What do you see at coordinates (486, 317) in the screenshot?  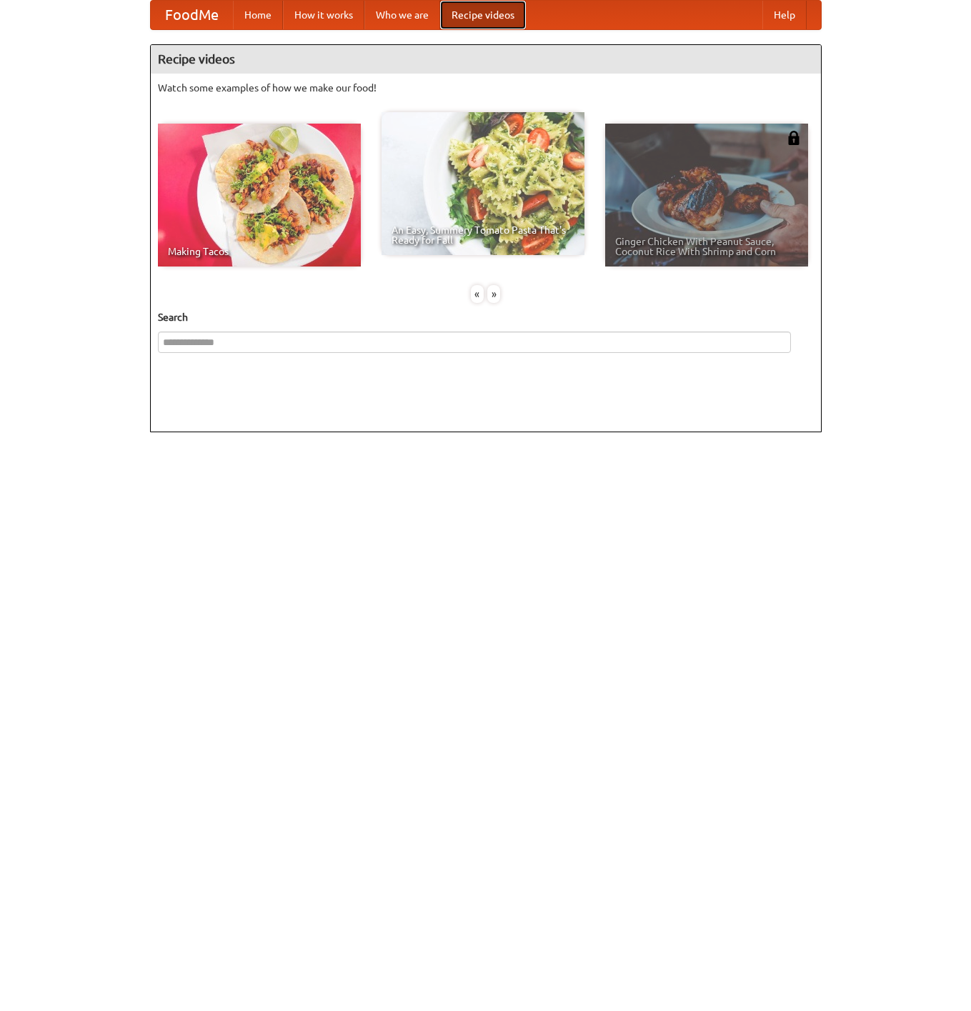 I see `h5: Search` at bounding box center [486, 317].